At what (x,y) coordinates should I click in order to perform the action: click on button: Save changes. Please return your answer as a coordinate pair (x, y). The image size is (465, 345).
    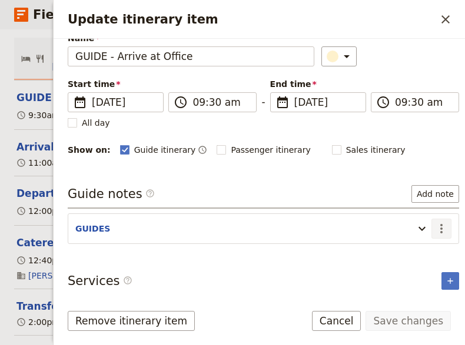
    Looking at the image, I should click on (408, 321).